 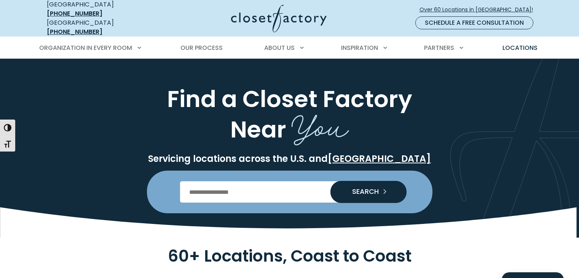 I want to click on span: Organization in Every Room, so click(x=86, y=48).